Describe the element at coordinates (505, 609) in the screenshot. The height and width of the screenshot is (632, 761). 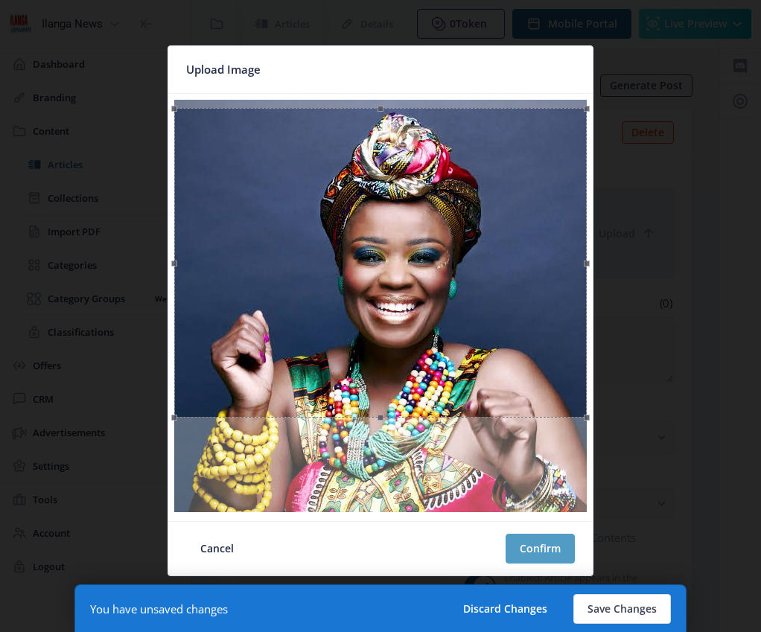
I see `button: Discard Changes` at that location.